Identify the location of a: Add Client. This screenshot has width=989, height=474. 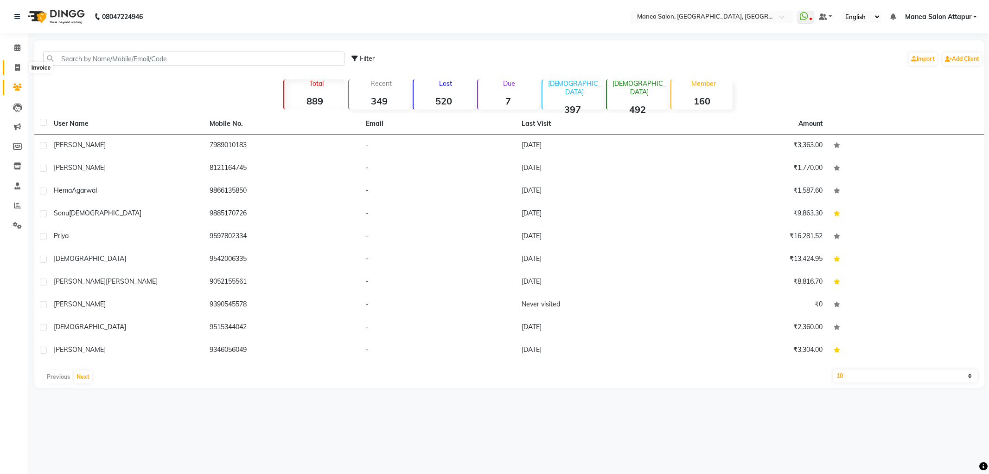
(962, 59).